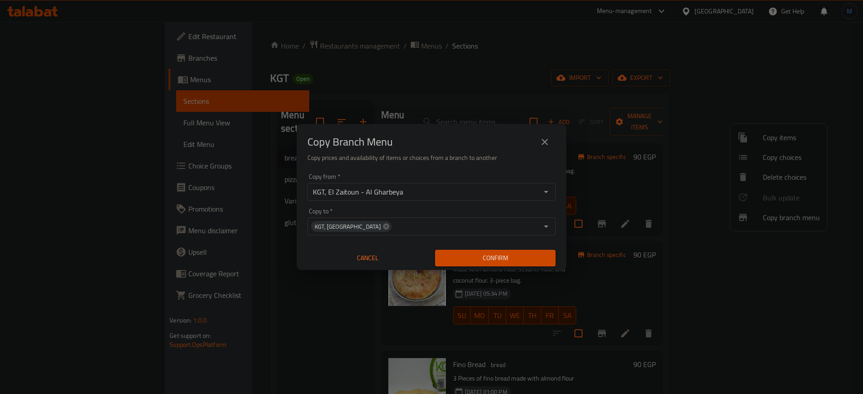 This screenshot has height=394, width=863. What do you see at coordinates (350, 142) in the screenshot?
I see `h2: Copy Branch Menu` at bounding box center [350, 142].